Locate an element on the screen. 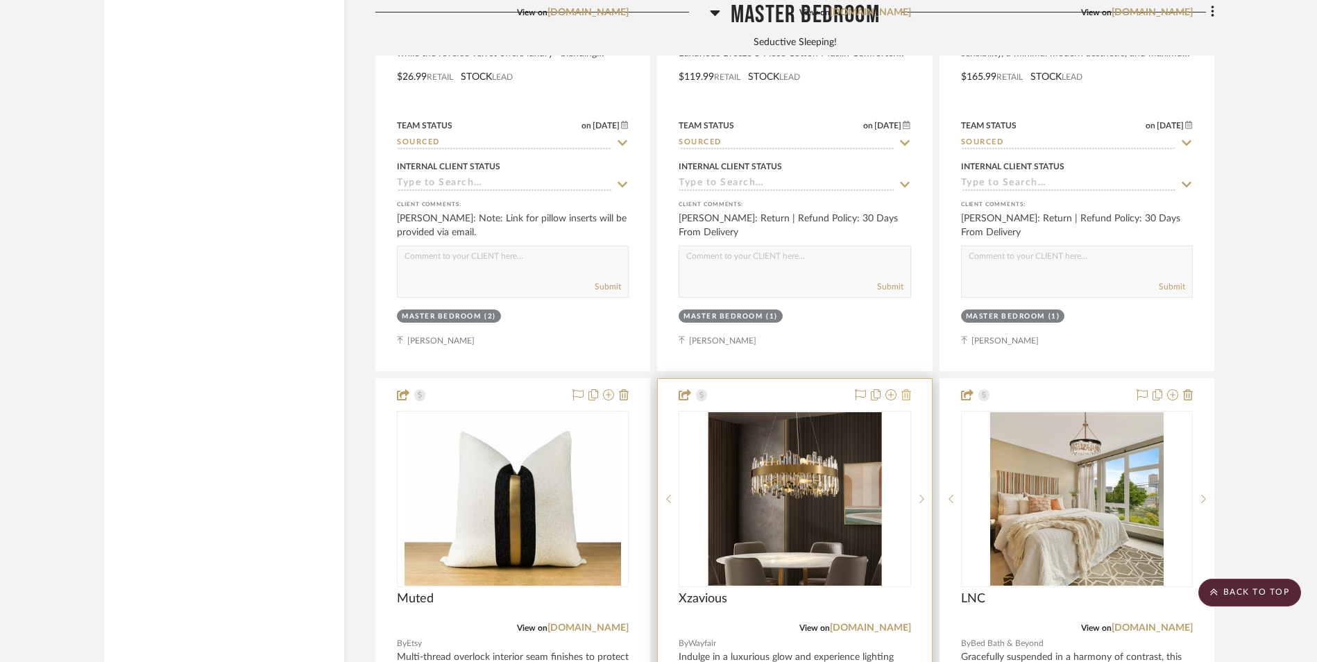 This screenshot has height=662, width=1317. img: LNC is located at coordinates (1077, 499).